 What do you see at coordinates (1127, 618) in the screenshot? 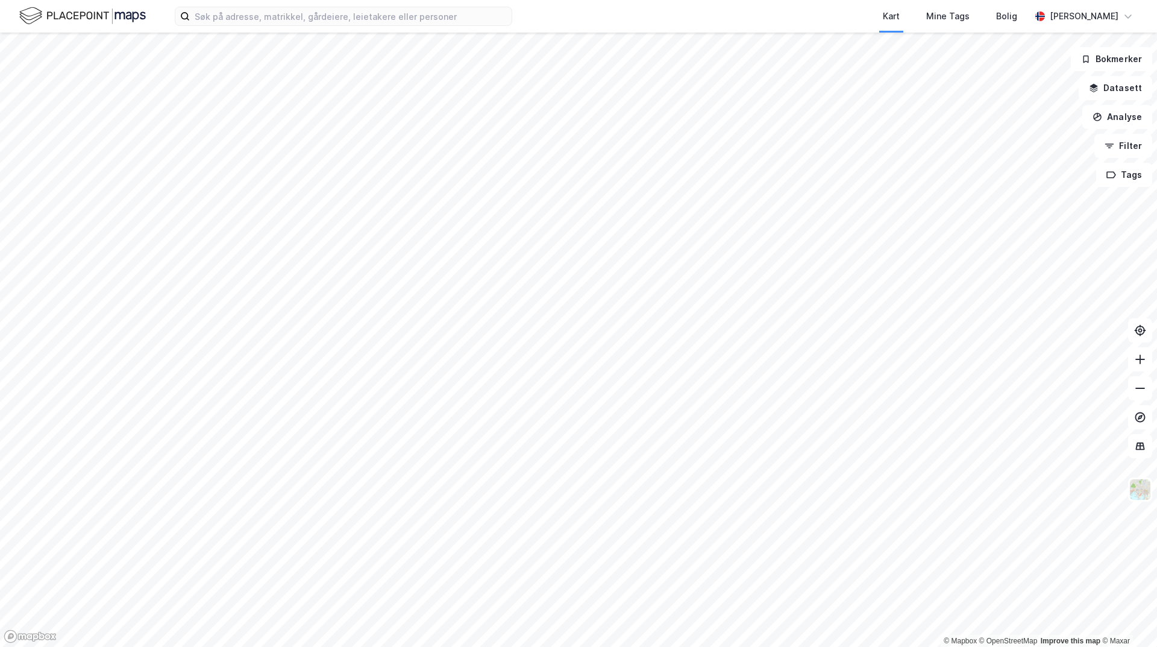
I see `div: Kontrollprogram for chat` at bounding box center [1127, 618].